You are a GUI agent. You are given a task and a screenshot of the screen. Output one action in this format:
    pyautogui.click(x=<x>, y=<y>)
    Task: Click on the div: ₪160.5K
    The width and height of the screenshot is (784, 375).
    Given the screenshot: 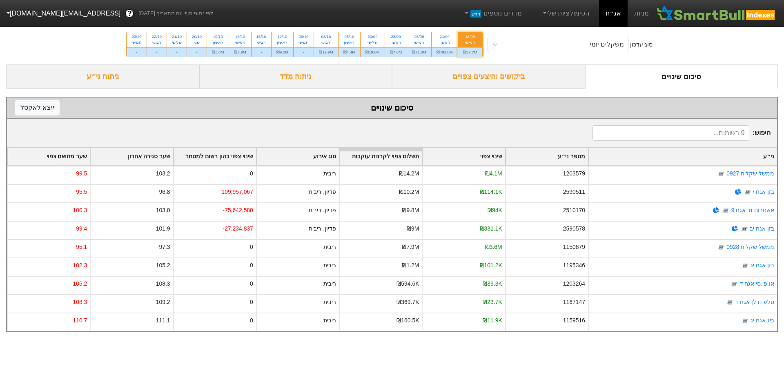 What is the action you would take?
    pyautogui.click(x=408, y=321)
    